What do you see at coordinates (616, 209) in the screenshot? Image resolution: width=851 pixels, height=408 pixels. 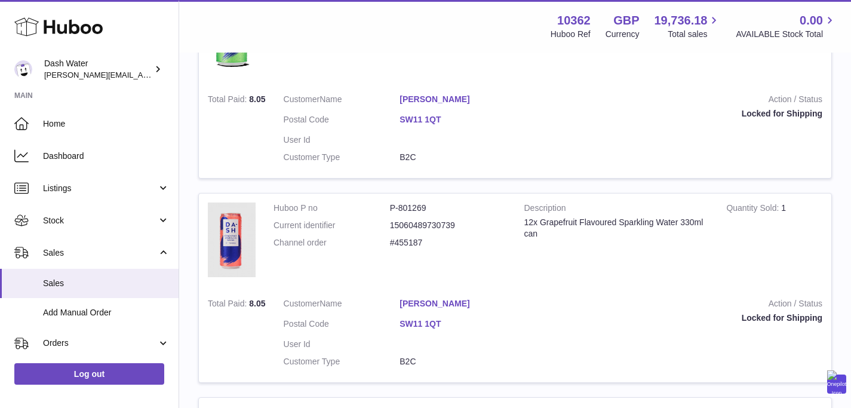 I see `strong: Description` at bounding box center [616, 209].